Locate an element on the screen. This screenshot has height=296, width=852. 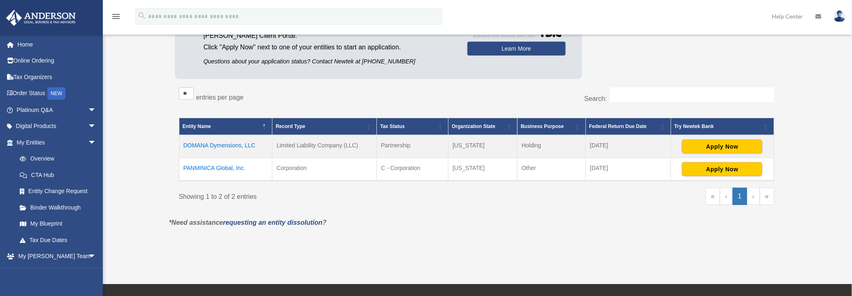
label: Search: is located at coordinates (595, 98).